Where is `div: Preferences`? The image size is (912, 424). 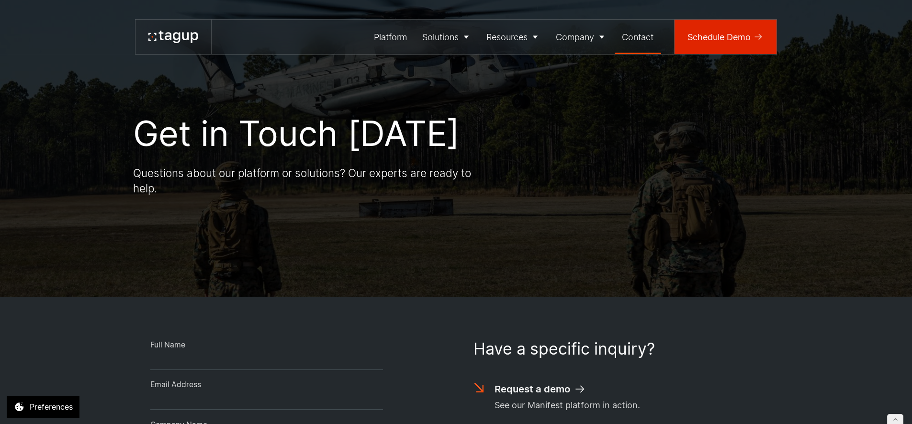
div: Preferences is located at coordinates (51, 407).